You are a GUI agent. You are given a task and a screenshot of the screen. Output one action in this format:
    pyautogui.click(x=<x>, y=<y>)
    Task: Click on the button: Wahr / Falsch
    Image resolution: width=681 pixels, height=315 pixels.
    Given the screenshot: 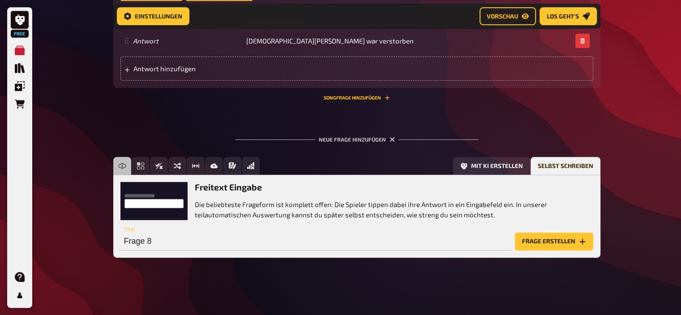 What is the action you would take?
    pyautogui.click(x=159, y=166)
    